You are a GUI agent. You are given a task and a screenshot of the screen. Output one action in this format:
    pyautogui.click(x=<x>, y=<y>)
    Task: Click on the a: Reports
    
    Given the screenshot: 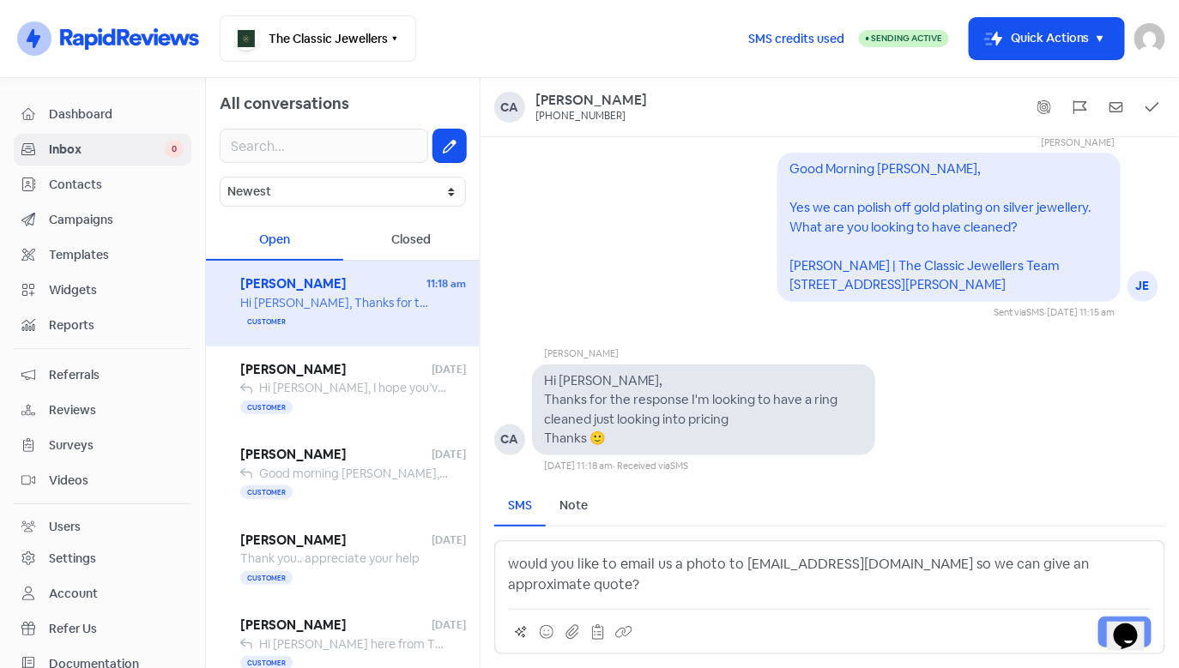 What is the action you would take?
    pyautogui.click(x=102, y=325)
    